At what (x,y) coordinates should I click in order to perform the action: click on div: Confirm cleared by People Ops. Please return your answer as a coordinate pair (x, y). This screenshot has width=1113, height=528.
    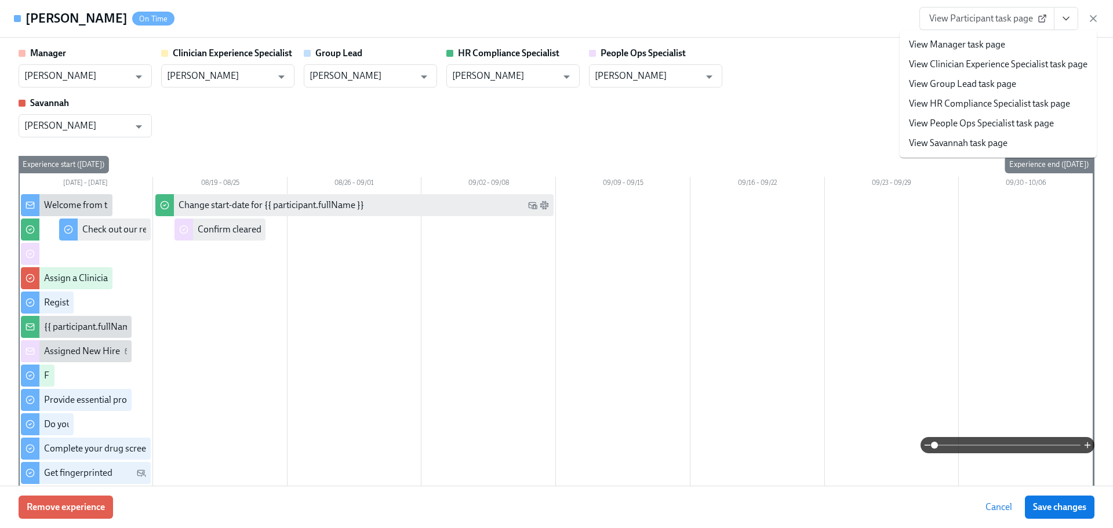
    Looking at the image, I should click on (258, 230).